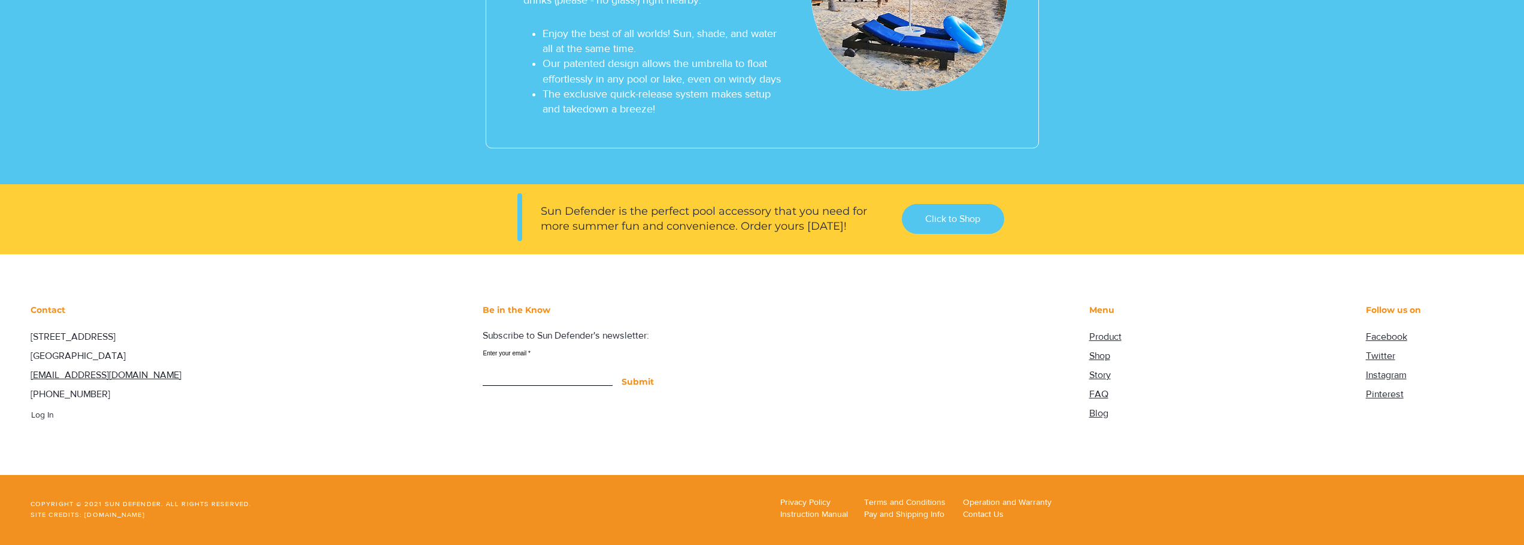  I want to click on button: Submit, so click(637, 383).